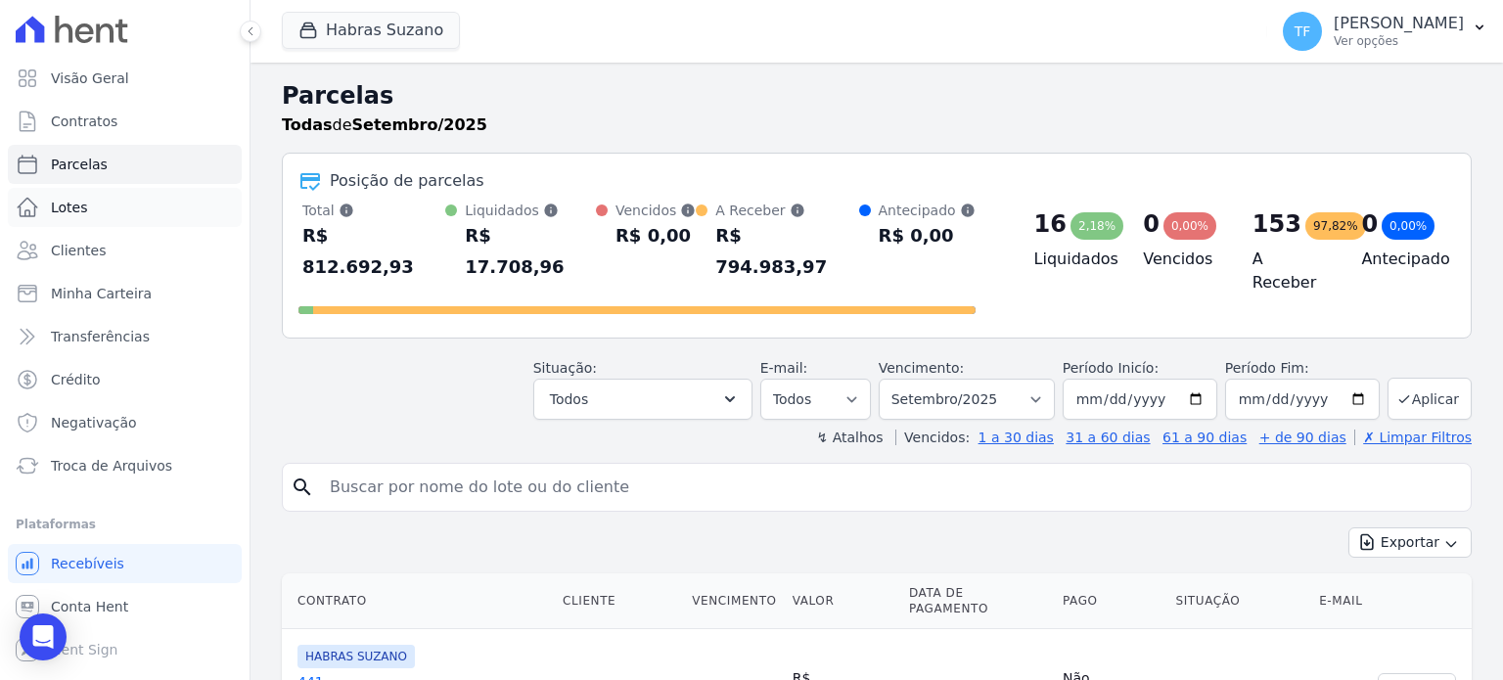 This screenshot has height=680, width=1503. What do you see at coordinates (1182, 259) in the screenshot?
I see `h4: Vencidos` at bounding box center [1182, 259].